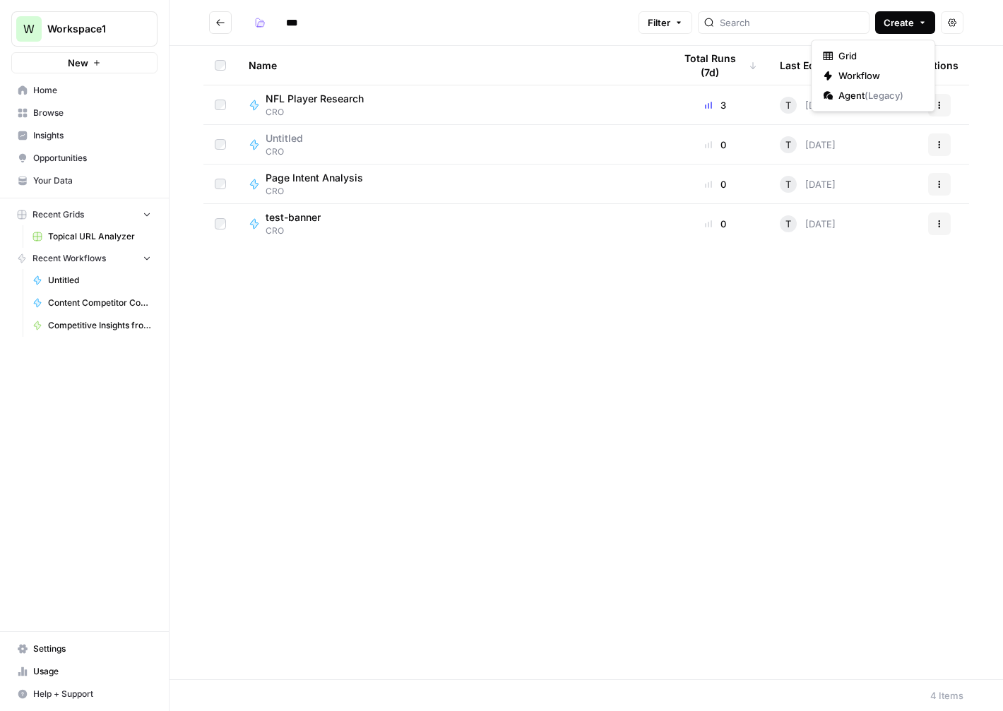  What do you see at coordinates (84, 672) in the screenshot?
I see `a: Usage` at bounding box center [84, 672].